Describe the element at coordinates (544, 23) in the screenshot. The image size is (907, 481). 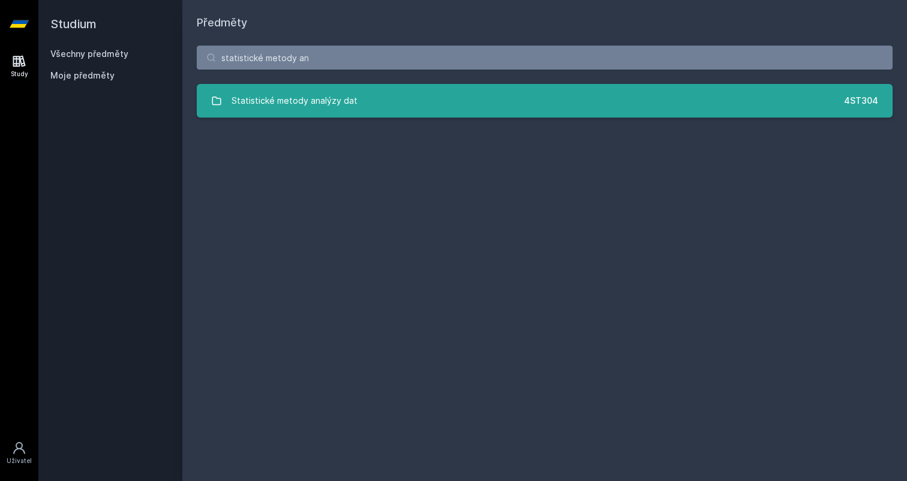
I see `h1: Předměty` at that location.